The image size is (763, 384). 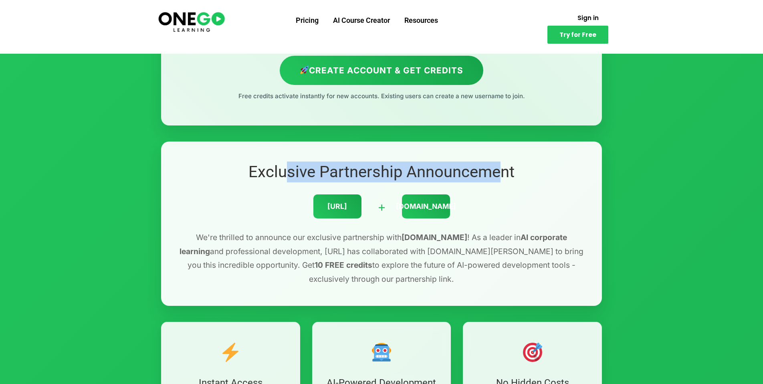 I want to click on h2: Exclusive Partnership Announcement, so click(x=381, y=172).